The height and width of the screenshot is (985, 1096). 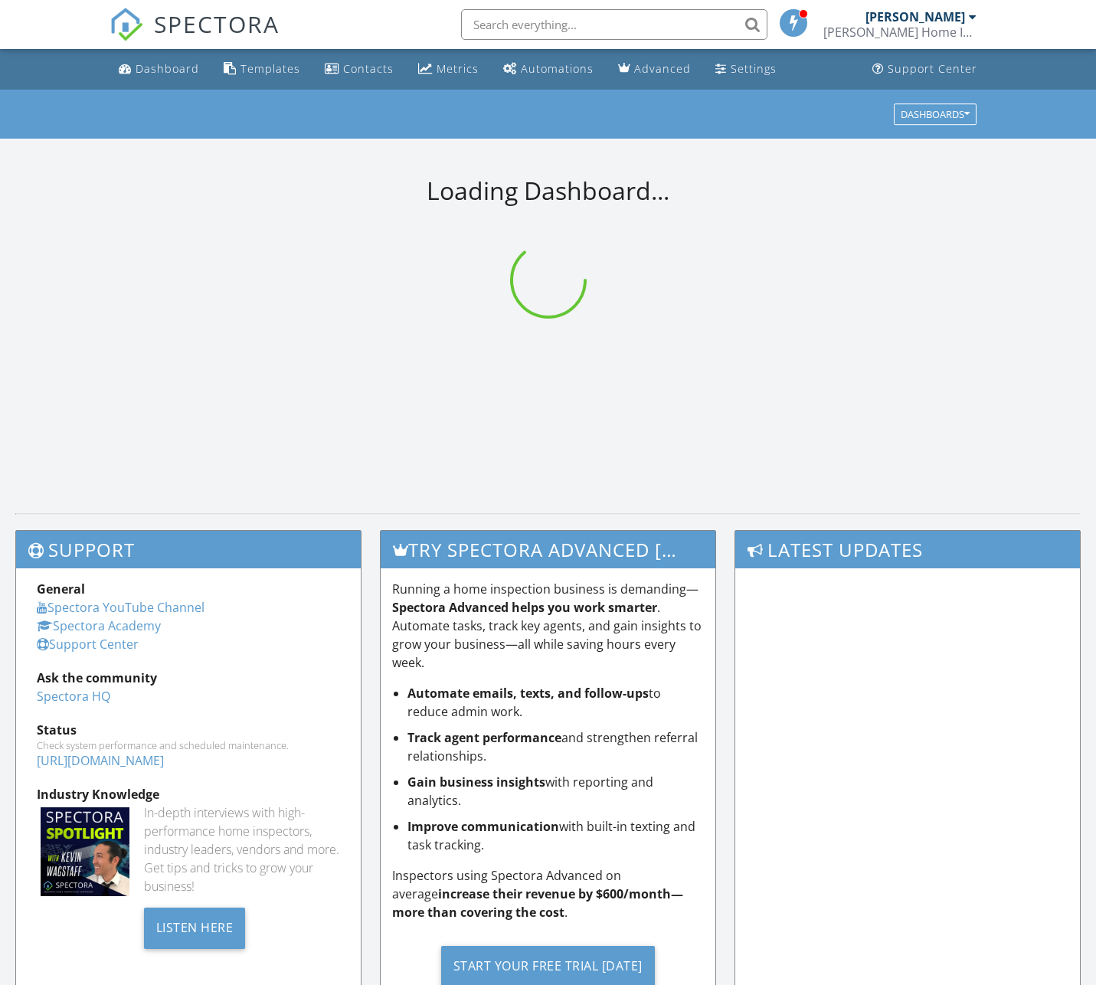 What do you see at coordinates (556, 747) in the screenshot?
I see `li: and strengthen referral relationships.` at bounding box center [556, 747].